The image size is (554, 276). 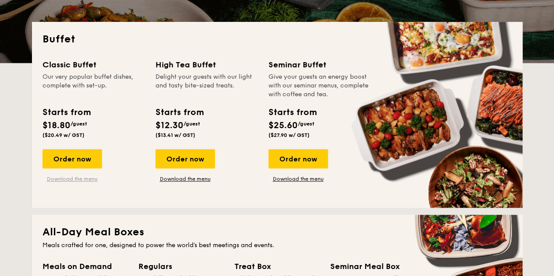 I want to click on h2: Buffet, so click(x=277, y=39).